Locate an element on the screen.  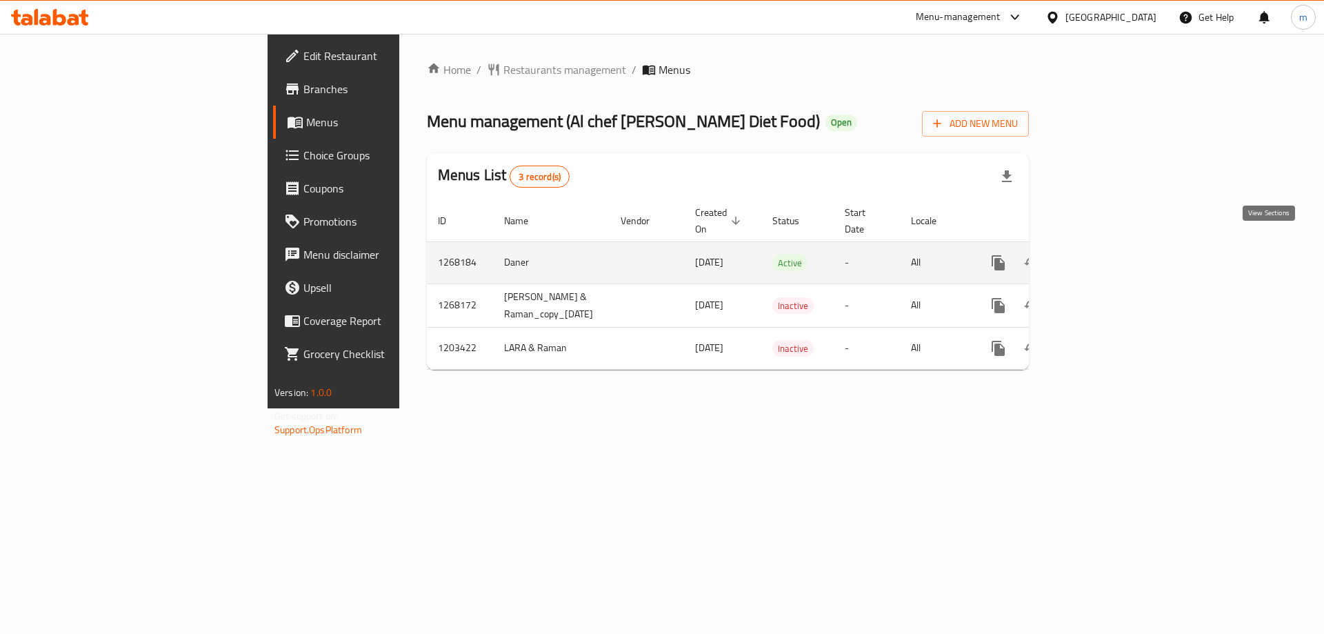
span: Status is located at coordinates (794, 221).